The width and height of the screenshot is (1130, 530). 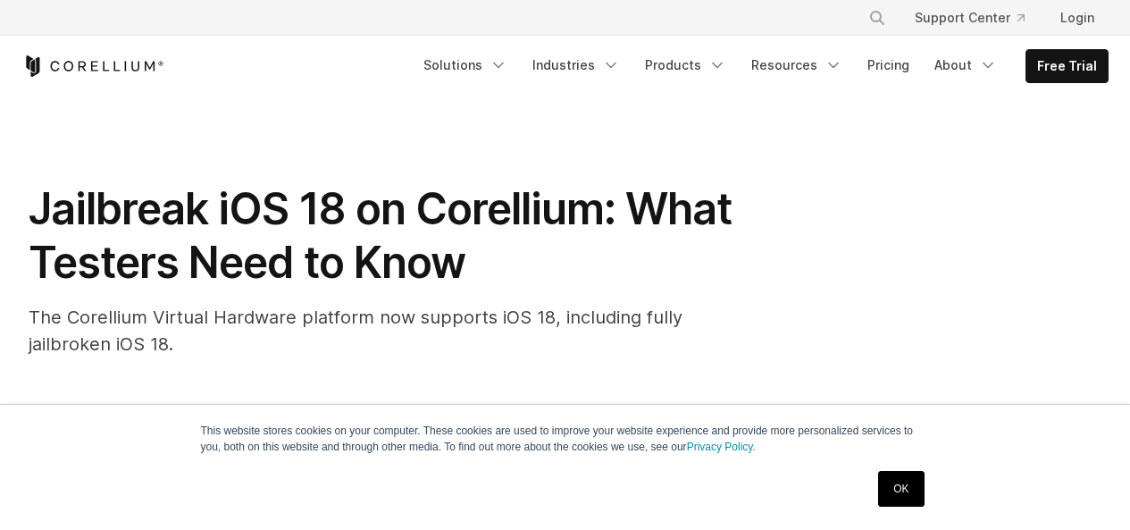 I want to click on a: Industries, so click(x=576, y=65).